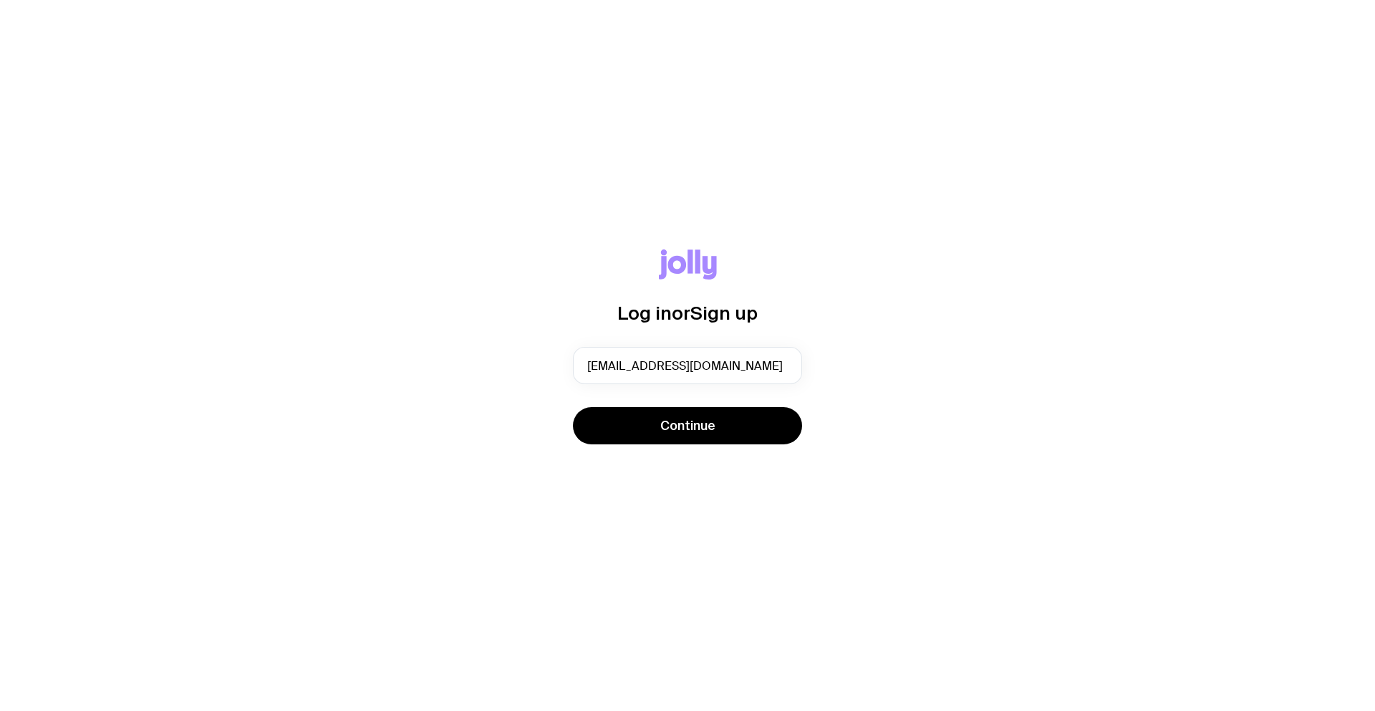 The height and width of the screenshot is (711, 1375). I want to click on span: or, so click(681, 312).